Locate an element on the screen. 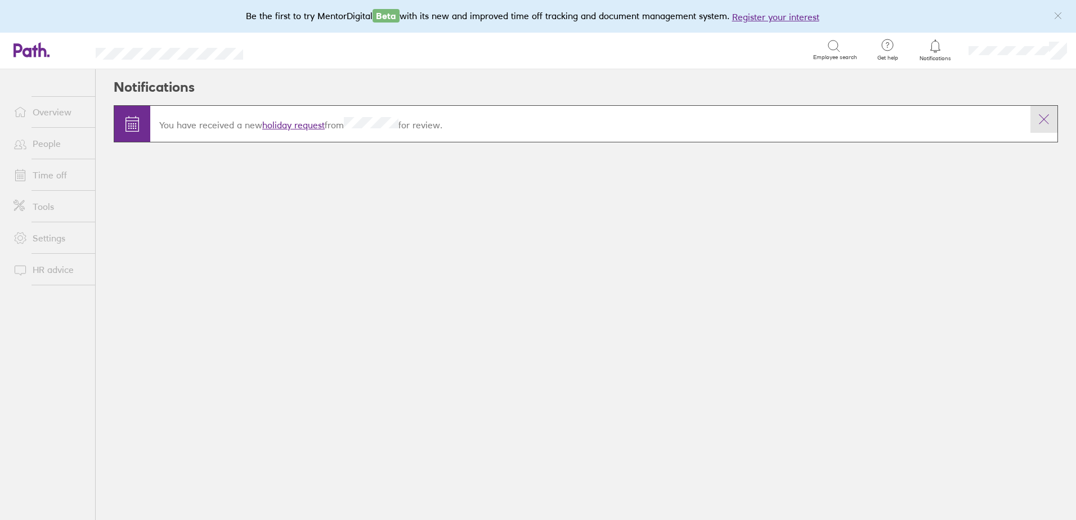 Image resolution: width=1076 pixels, height=520 pixels. h2: Notifications is located at coordinates (154, 87).